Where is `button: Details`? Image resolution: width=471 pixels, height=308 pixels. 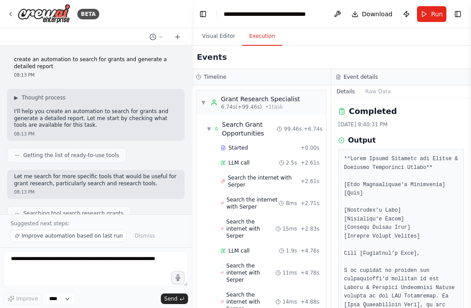
button: Details is located at coordinates (346, 91).